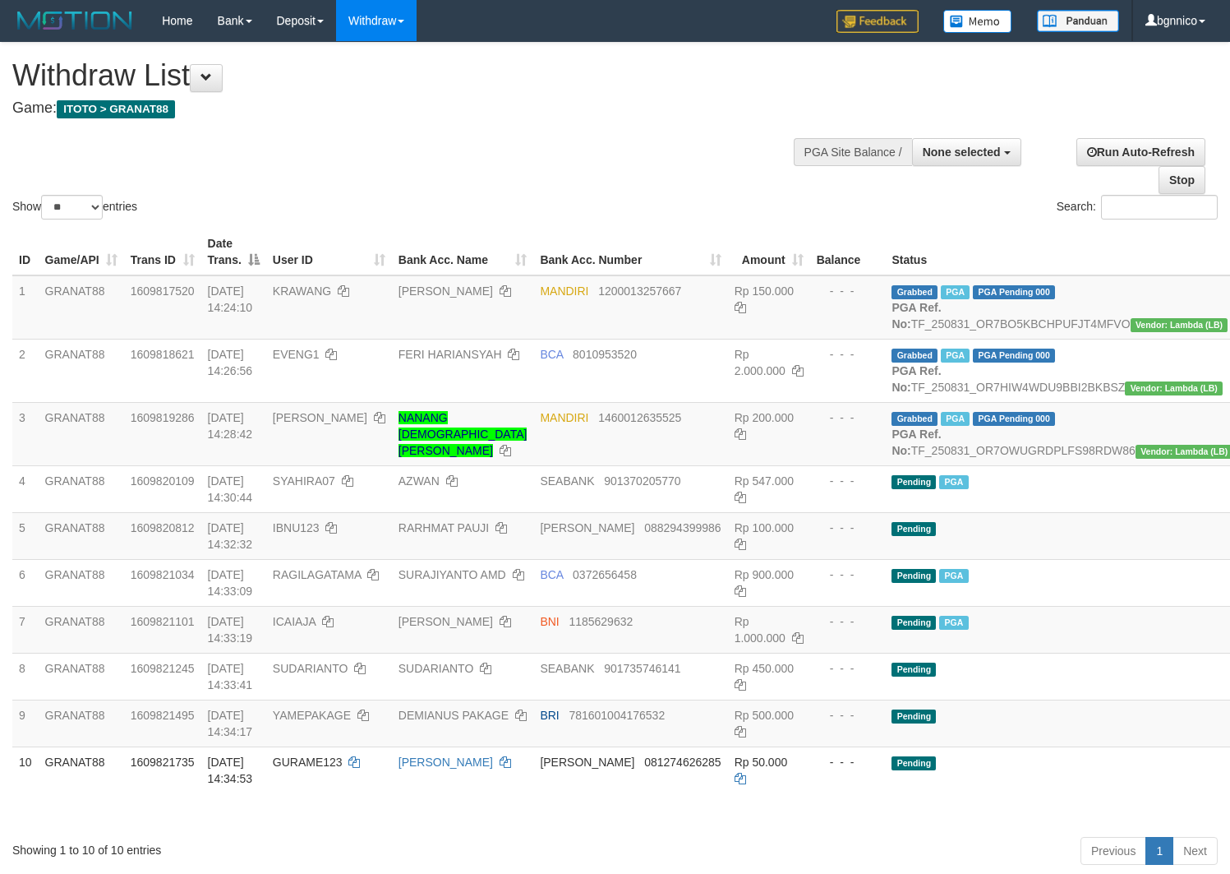 This screenshot has height=874, width=1230. What do you see at coordinates (454, 715) in the screenshot?
I see `a: DEMIANUS PAKAGE` at bounding box center [454, 715].